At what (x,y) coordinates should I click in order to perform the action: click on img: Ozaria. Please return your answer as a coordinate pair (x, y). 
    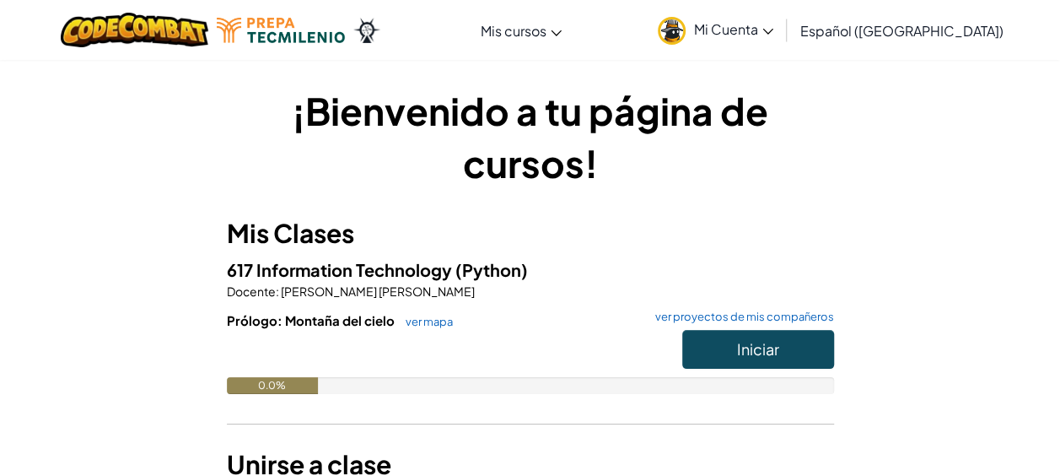
    Looking at the image, I should click on (367, 30).